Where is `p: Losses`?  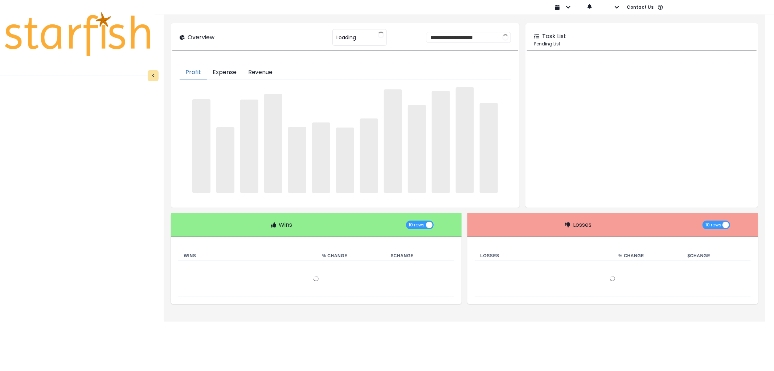
p: Losses is located at coordinates (582, 225).